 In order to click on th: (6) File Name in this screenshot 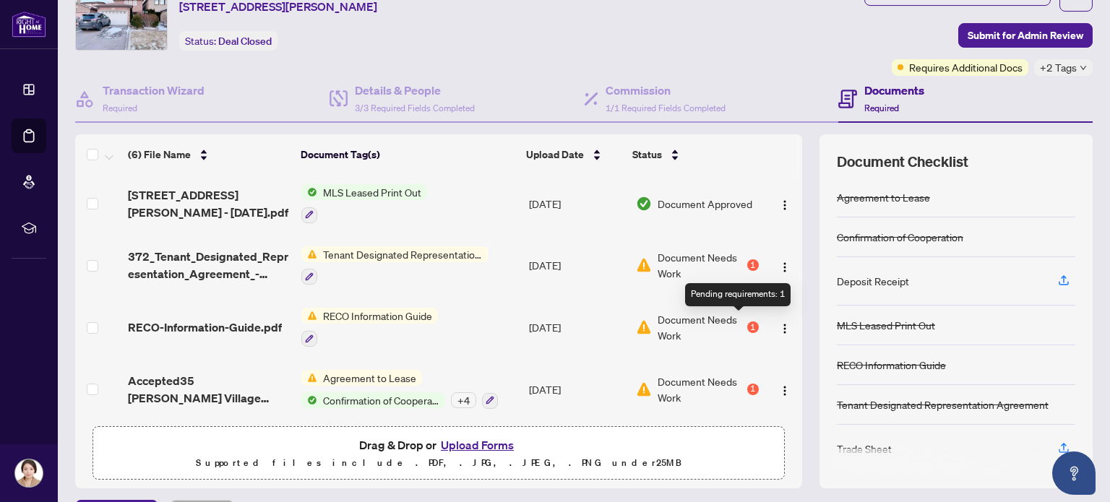, I will do `click(208, 155)`.